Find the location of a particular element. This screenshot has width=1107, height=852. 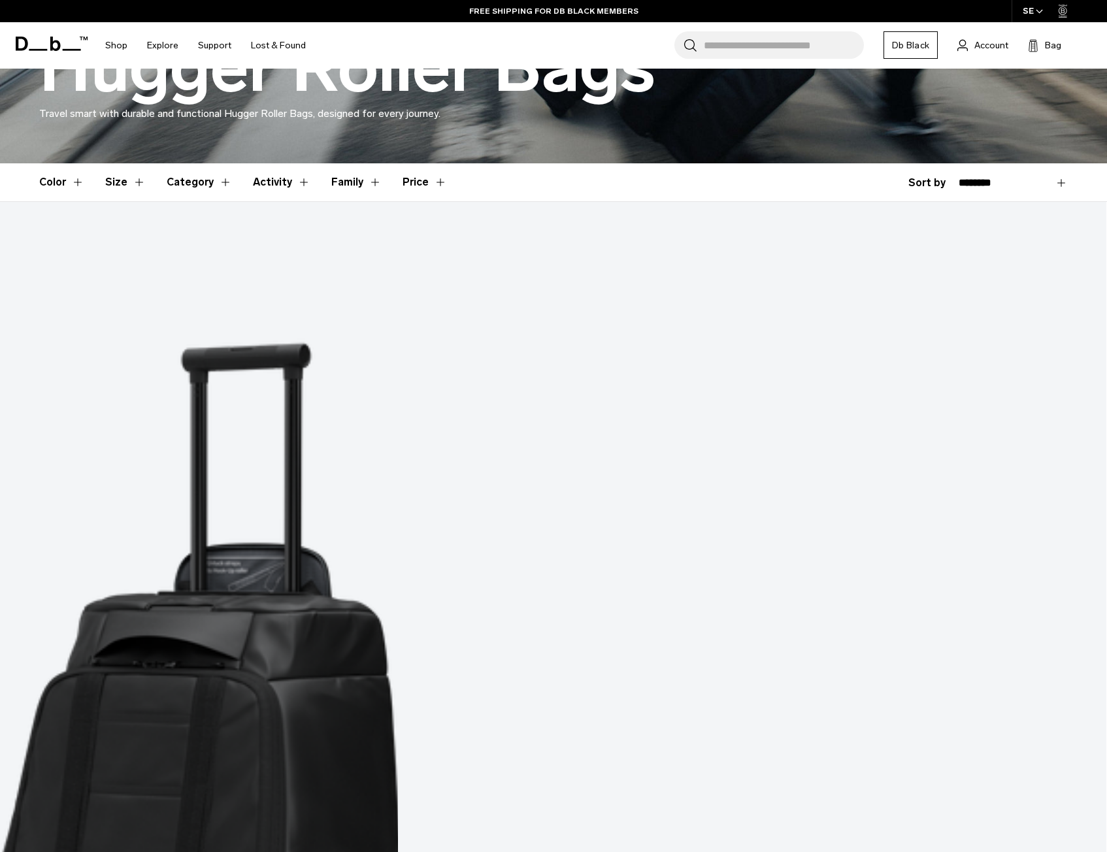

nav: Main Navigation is located at coordinates (205, 45).